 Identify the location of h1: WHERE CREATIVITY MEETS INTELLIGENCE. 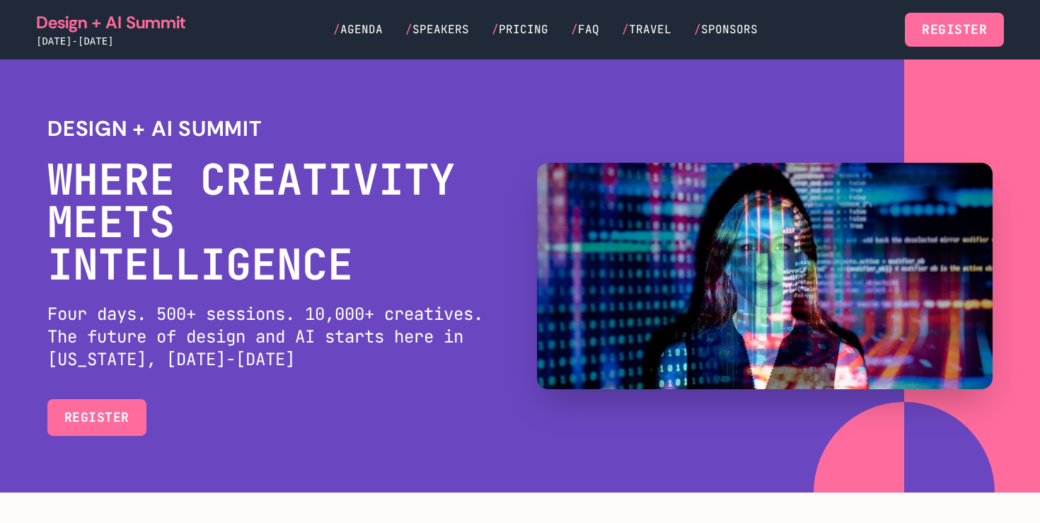
(275, 222).